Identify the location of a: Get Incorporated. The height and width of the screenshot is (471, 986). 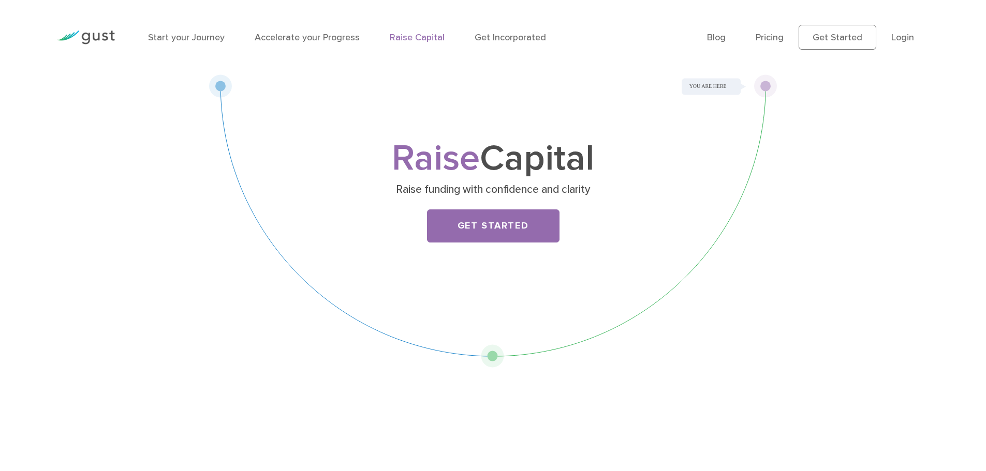
(510, 37).